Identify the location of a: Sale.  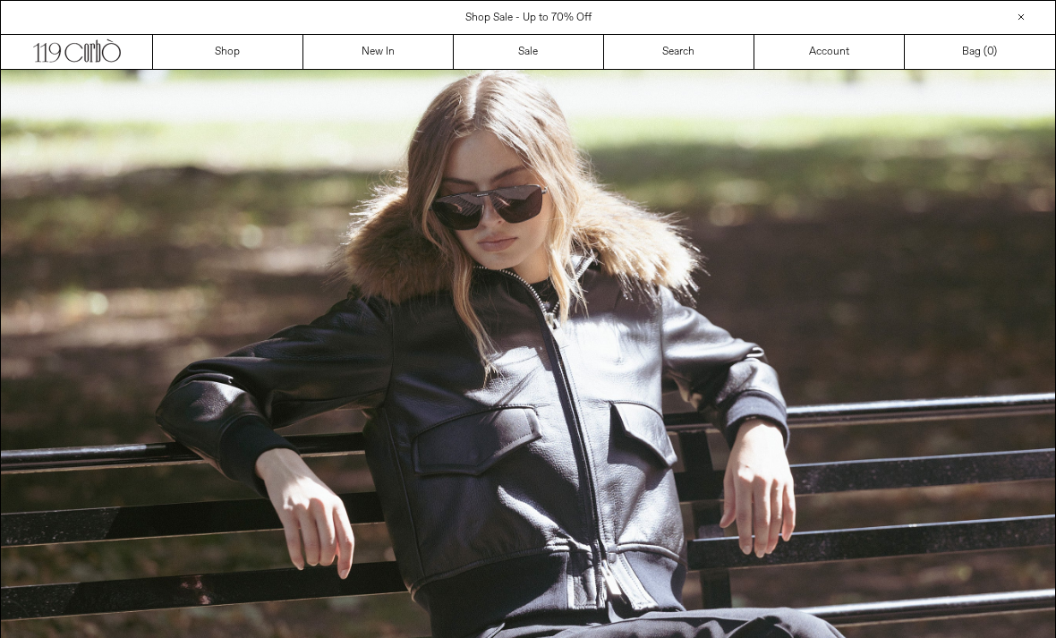
(529, 52).